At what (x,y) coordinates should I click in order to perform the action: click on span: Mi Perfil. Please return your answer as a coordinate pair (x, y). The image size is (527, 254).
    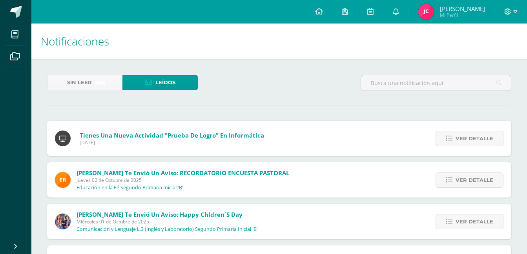
    Looking at the image, I should click on (462, 15).